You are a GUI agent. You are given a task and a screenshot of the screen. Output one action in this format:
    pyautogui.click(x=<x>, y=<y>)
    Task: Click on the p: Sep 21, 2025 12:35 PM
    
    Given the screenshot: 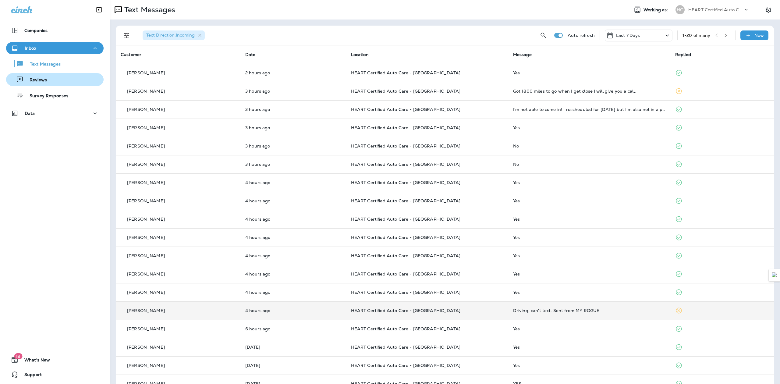 What is the action you would take?
    pyautogui.click(x=293, y=365)
    